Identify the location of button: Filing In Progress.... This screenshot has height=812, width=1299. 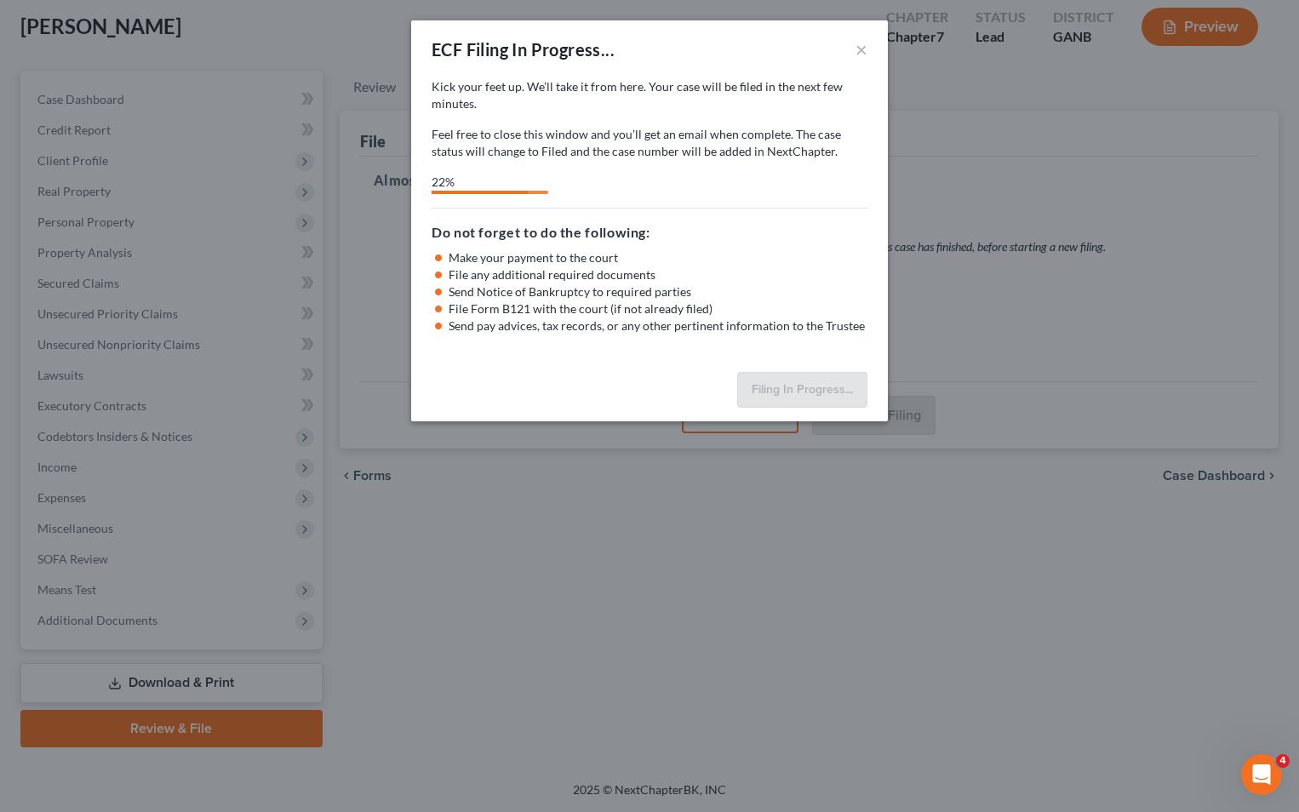
(802, 390).